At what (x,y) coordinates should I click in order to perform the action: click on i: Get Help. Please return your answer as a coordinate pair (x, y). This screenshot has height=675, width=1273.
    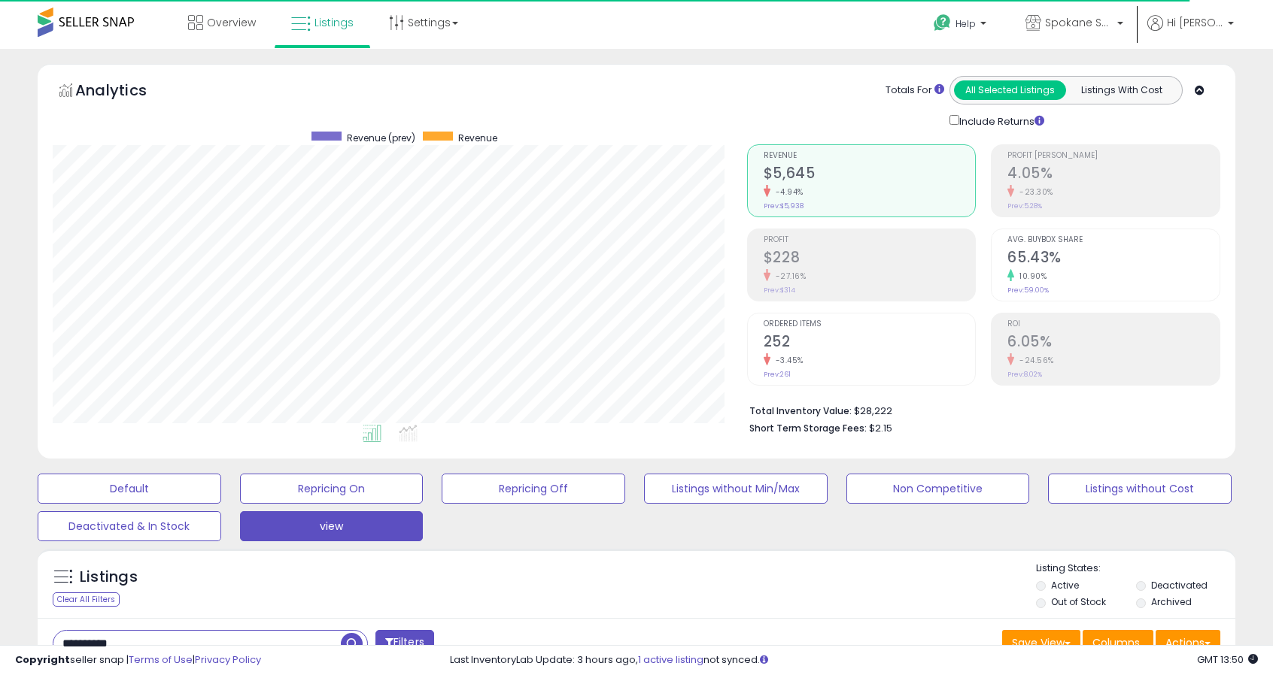
    Looking at the image, I should click on (942, 23).